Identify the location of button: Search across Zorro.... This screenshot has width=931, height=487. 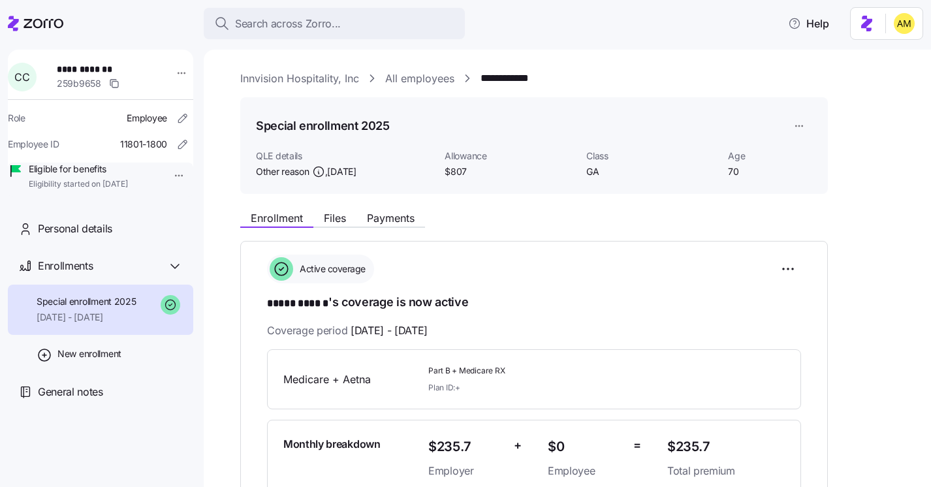
(334, 23).